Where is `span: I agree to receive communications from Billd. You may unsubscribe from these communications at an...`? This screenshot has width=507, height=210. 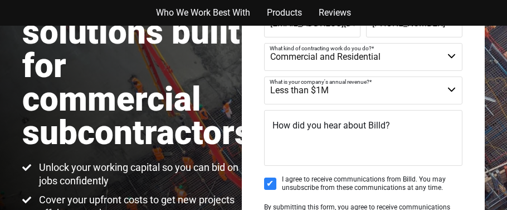 span: I agree to receive communications from Billd. You may unsubscribe from these communications at an... is located at coordinates (372, 183).